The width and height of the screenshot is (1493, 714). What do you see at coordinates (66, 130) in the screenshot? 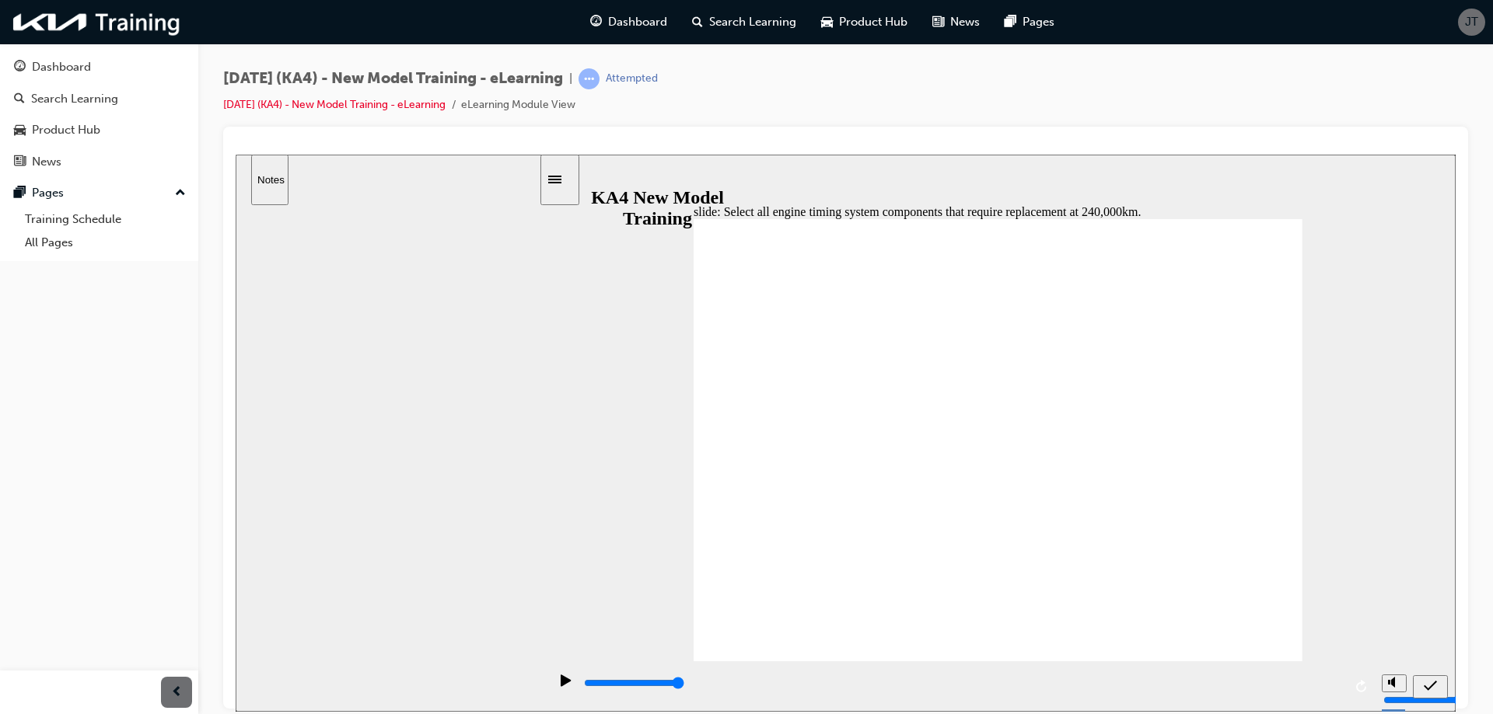
I see `div: Product Hub` at bounding box center [66, 130].